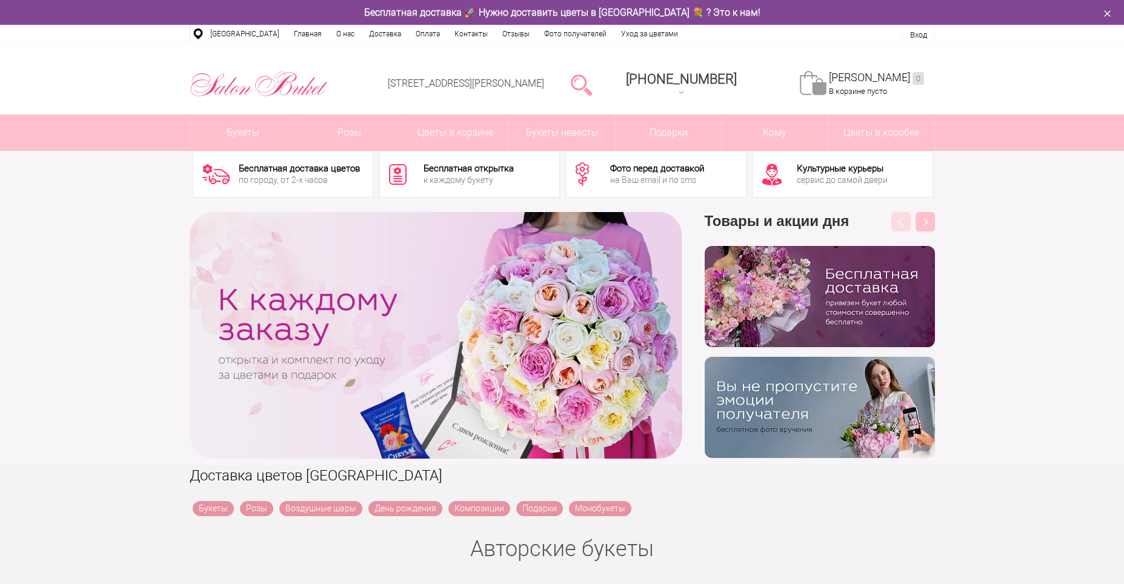 The image size is (1124, 584). Describe the element at coordinates (881, 133) in the screenshot. I see `a: Цветы в коробке` at that location.